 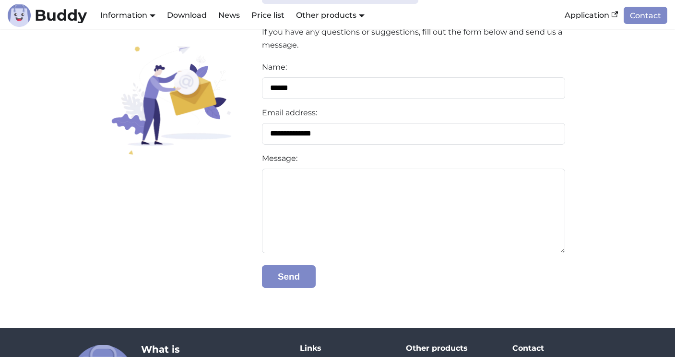 I want to click on a: Contact, so click(x=646, y=15).